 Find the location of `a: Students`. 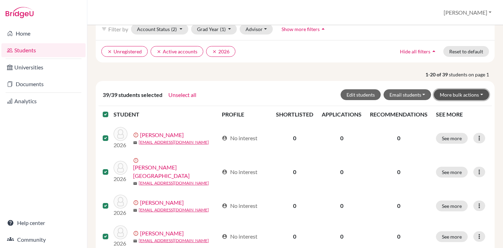

a: Students is located at coordinates (43, 50).